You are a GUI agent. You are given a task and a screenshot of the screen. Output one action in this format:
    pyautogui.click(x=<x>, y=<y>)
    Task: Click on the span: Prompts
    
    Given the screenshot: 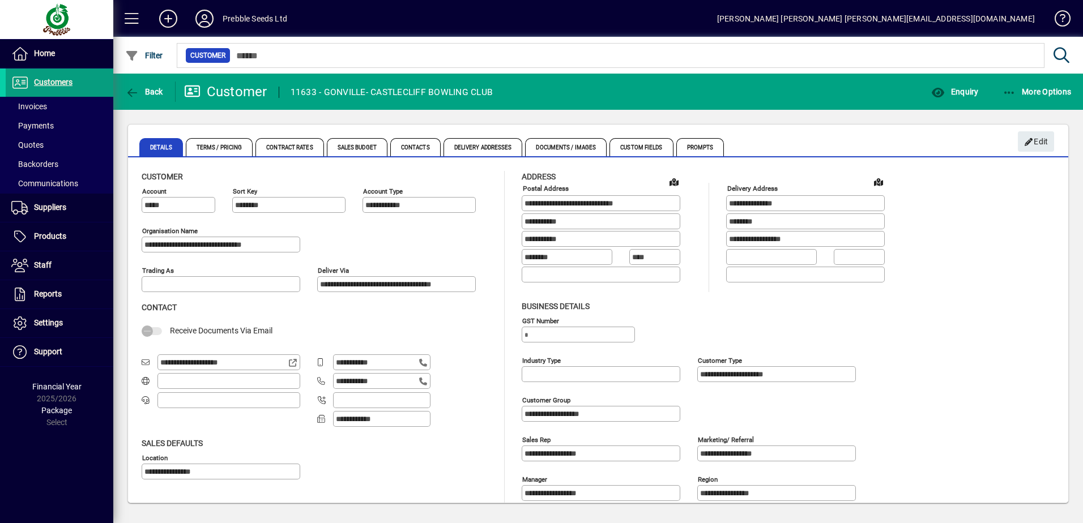 What is the action you would take?
    pyautogui.click(x=700, y=147)
    